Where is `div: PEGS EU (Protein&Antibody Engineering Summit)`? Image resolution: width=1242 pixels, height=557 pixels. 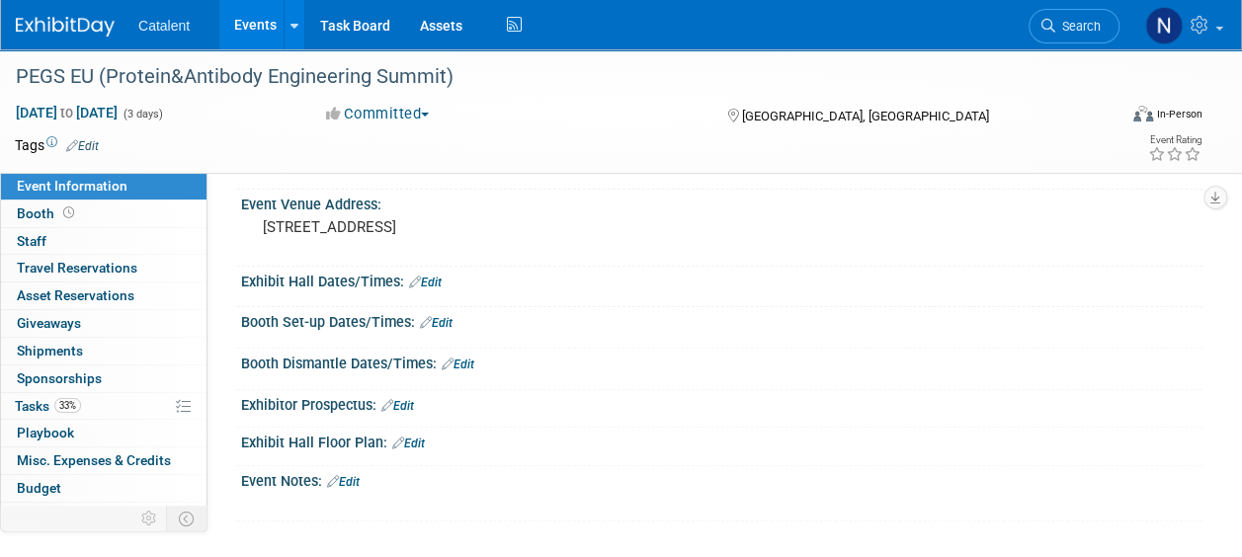
div: PEGS EU (Protein&Antibody Engineering Summit) is located at coordinates (554, 77).